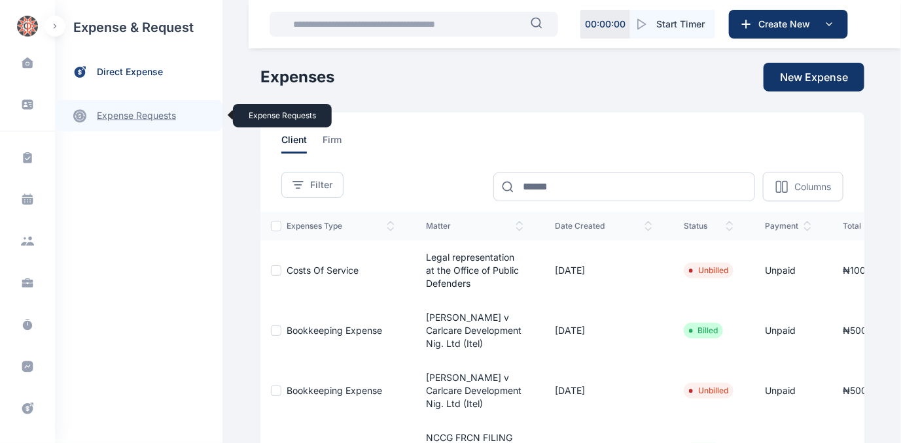 The width and height of the screenshot is (901, 443). What do you see at coordinates (787, 226) in the screenshot?
I see `span: payment` at bounding box center [787, 226].